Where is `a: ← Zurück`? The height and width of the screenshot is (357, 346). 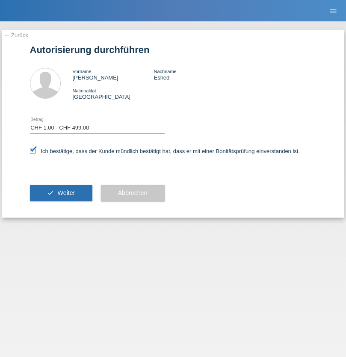 a: ← Zurück is located at coordinates (16, 35).